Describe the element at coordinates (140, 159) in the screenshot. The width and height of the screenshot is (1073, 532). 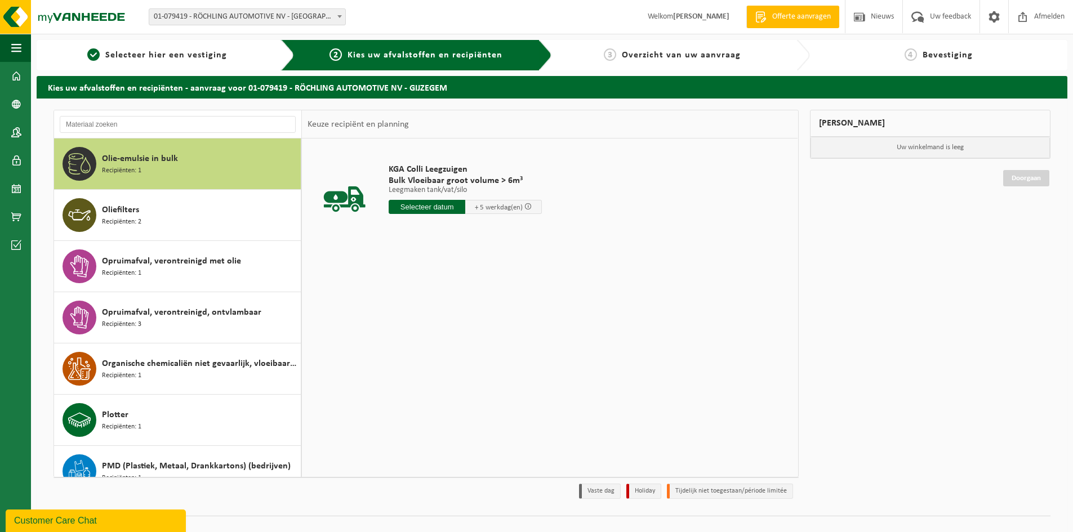
I see `span: Olie-emulsie in bulk` at that location.